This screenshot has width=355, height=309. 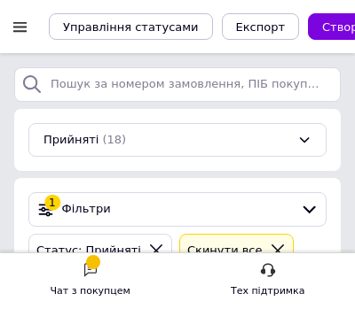 I want to click on button: Управління статусами, so click(x=130, y=27).